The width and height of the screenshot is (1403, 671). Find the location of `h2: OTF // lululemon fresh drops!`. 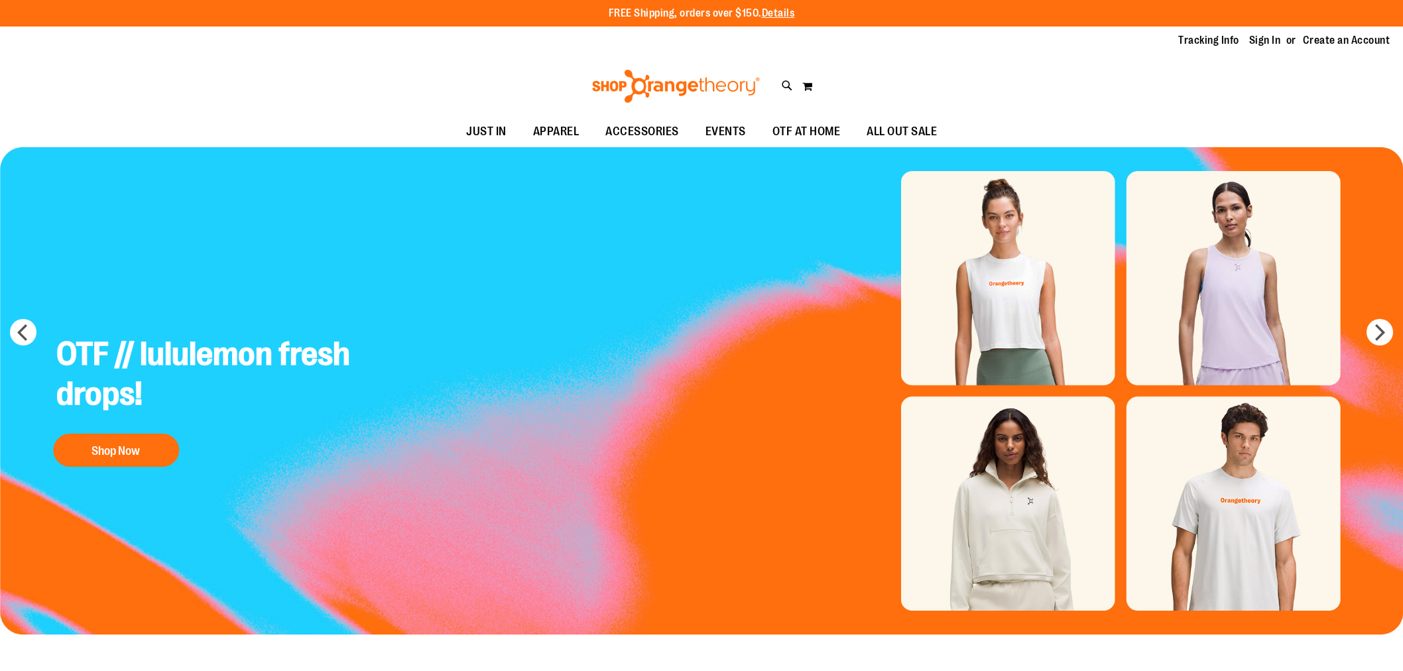

h2: OTF // lululemon fresh drops! is located at coordinates (203, 375).